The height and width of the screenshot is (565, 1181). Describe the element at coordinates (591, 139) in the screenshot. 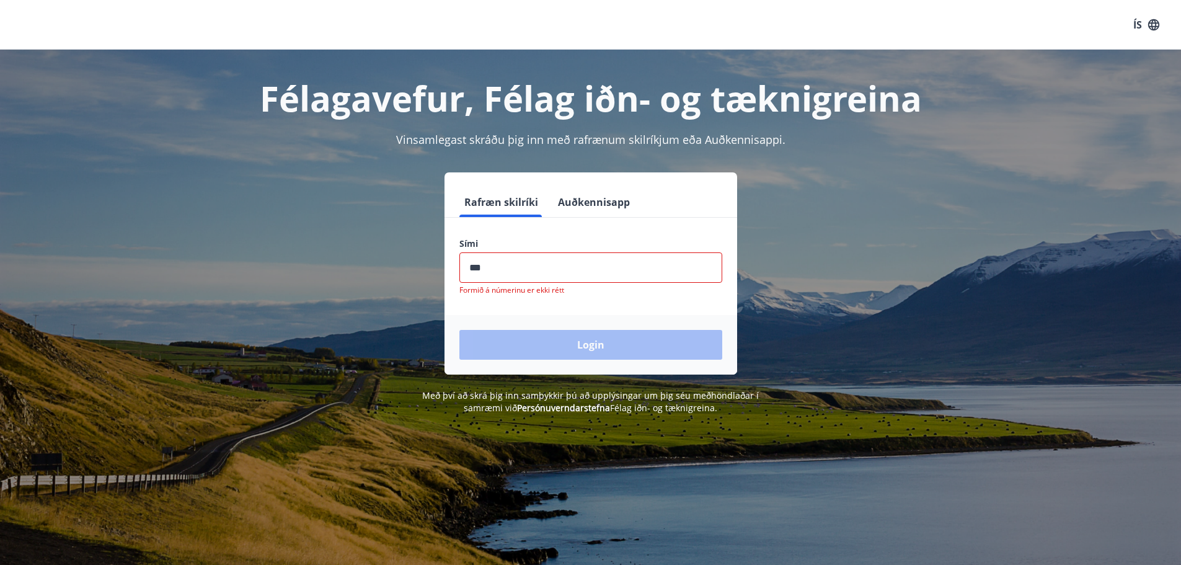

I see `span: Vinsamlegast skráðu þig inn með rafrænum skilríkjum eða Auðkennisappi.` at that location.